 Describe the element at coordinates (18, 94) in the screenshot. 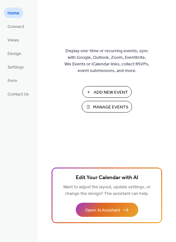

I see `span: Contact Us` at that location.